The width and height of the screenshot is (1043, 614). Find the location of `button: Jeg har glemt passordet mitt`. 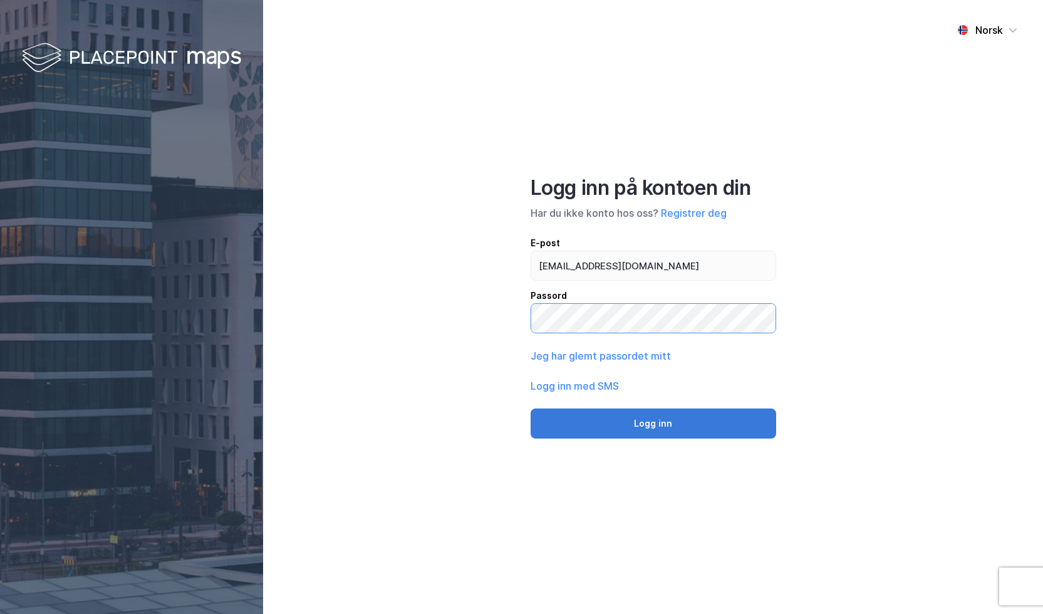

button: Jeg har glemt passordet mitt is located at coordinates (601, 356).